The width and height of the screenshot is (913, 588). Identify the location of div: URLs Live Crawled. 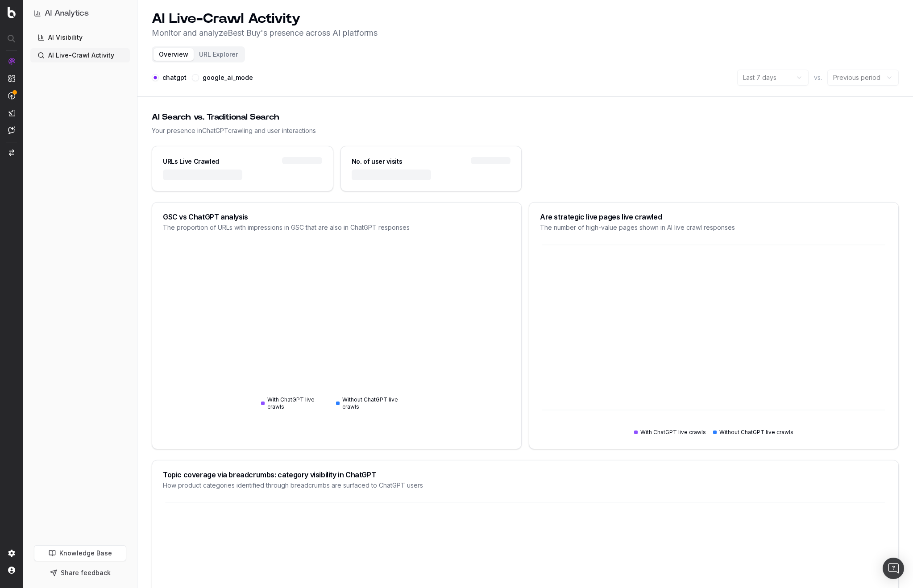
(191, 162).